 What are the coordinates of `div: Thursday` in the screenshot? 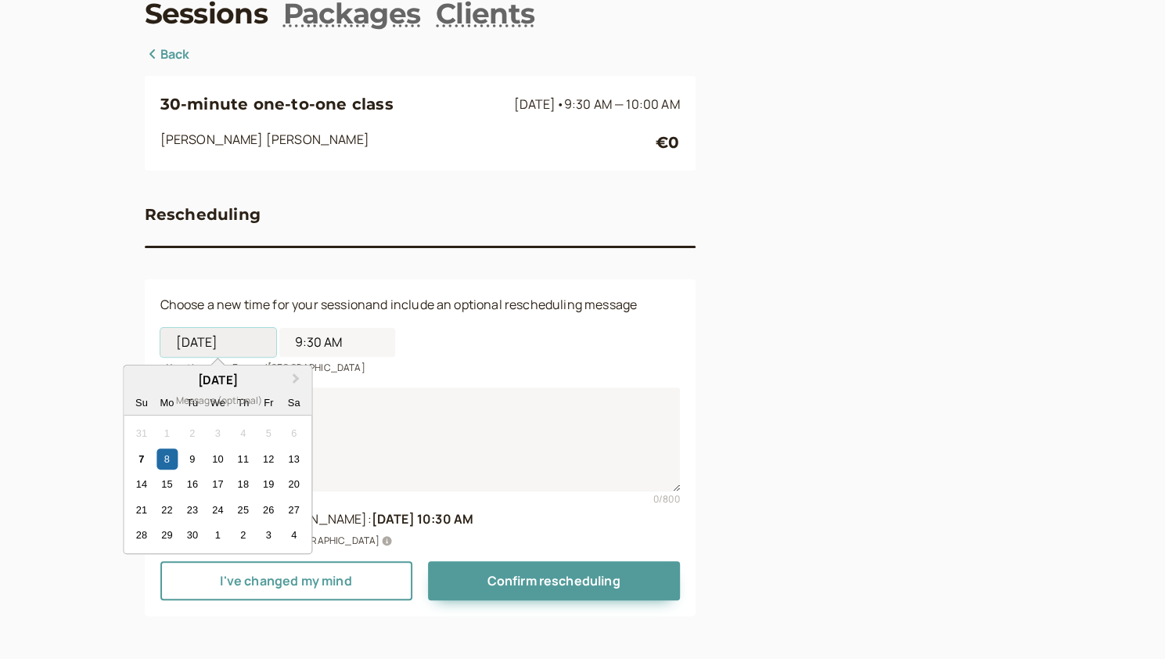 It's located at (242, 402).